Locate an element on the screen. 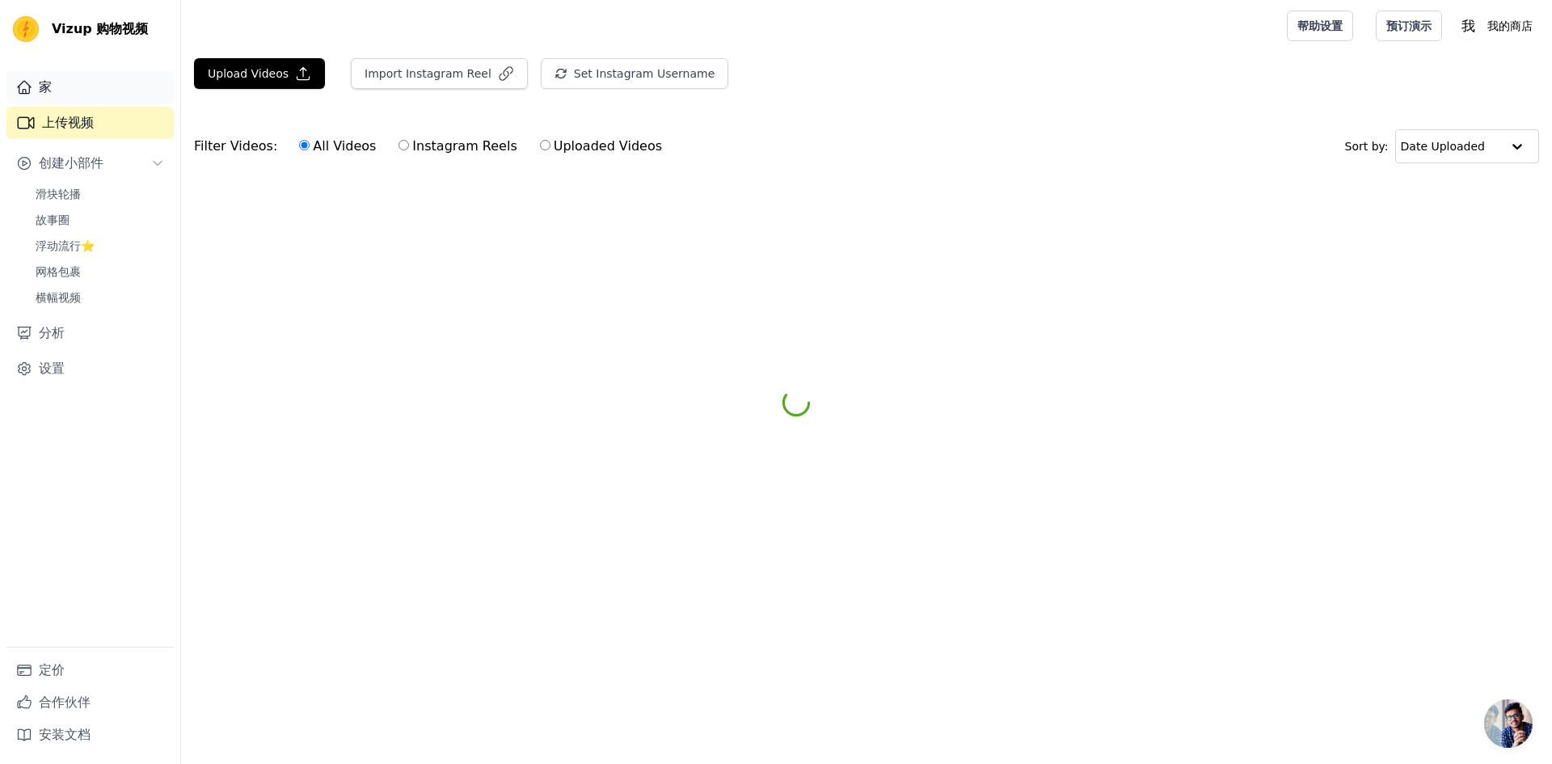  text: 我 is located at coordinates (1468, 26).